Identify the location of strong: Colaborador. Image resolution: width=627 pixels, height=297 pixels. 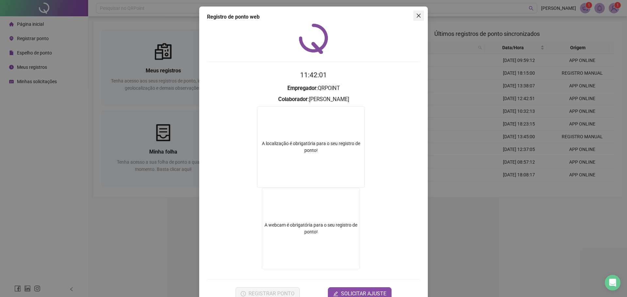
(293, 99).